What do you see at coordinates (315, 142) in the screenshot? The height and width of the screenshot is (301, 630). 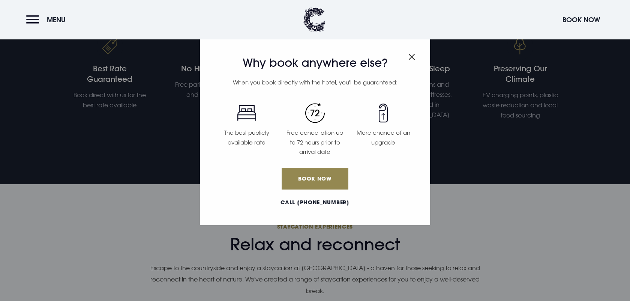 I see `p: Free cancellation up to 72 hours prior to arrival date` at bounding box center [315, 142].